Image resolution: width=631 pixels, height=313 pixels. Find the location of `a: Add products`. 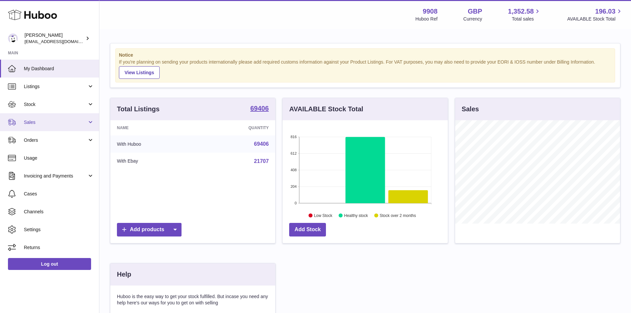

a: Add products is located at coordinates (149, 230).